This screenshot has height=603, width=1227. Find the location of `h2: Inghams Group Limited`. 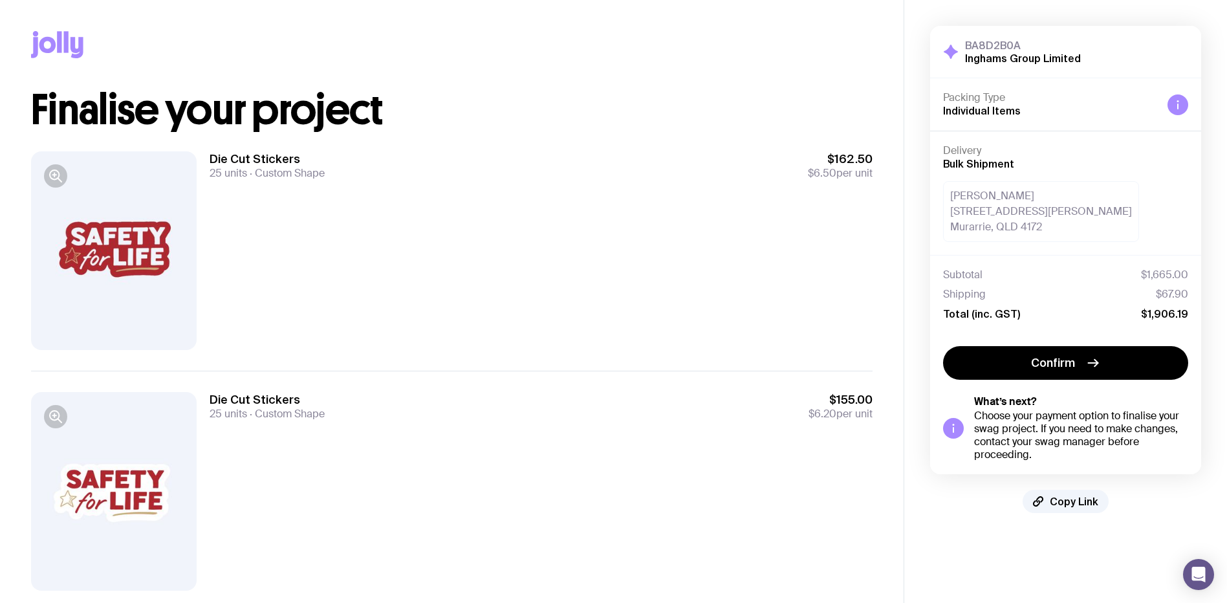

h2: Inghams Group Limited is located at coordinates (1022, 58).